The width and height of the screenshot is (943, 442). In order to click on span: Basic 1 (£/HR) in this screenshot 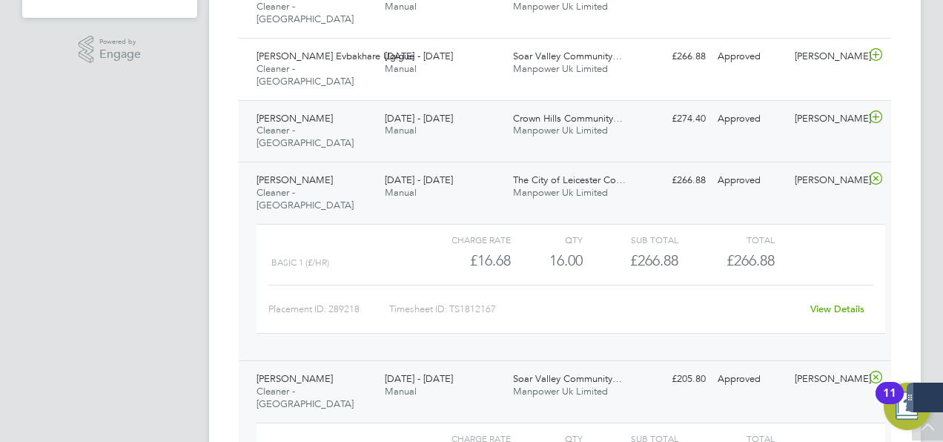, I will do `click(300, 263)`.